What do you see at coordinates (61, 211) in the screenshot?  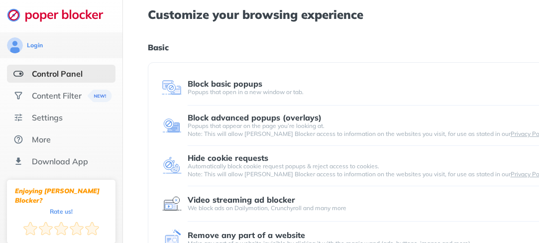 I see `div: Rate us!` at bounding box center [61, 211].